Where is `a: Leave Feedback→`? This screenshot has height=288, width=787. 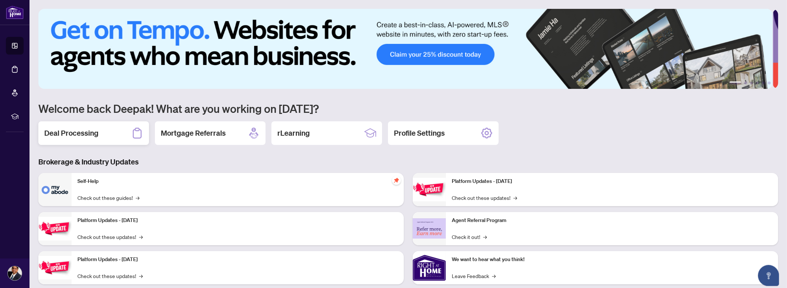
a: Leave Feedback→ is located at coordinates (474, 276).